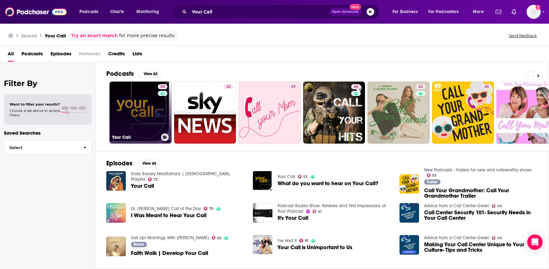 The image size is (549, 269). I want to click on span: Trailer, so click(432, 182).